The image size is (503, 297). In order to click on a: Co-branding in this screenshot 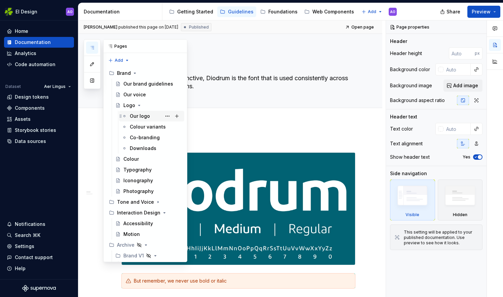, I will do `click(152, 138)`.